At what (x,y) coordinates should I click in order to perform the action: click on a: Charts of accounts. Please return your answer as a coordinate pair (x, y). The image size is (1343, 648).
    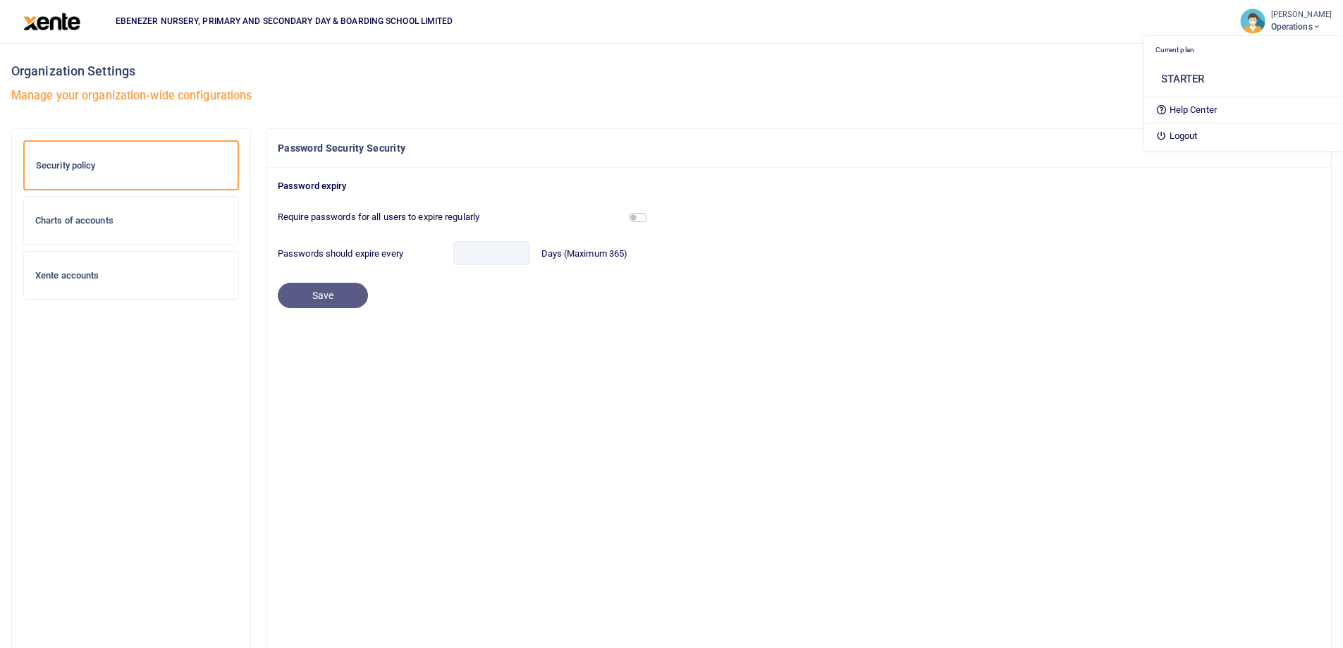
    Looking at the image, I should click on (131, 221).